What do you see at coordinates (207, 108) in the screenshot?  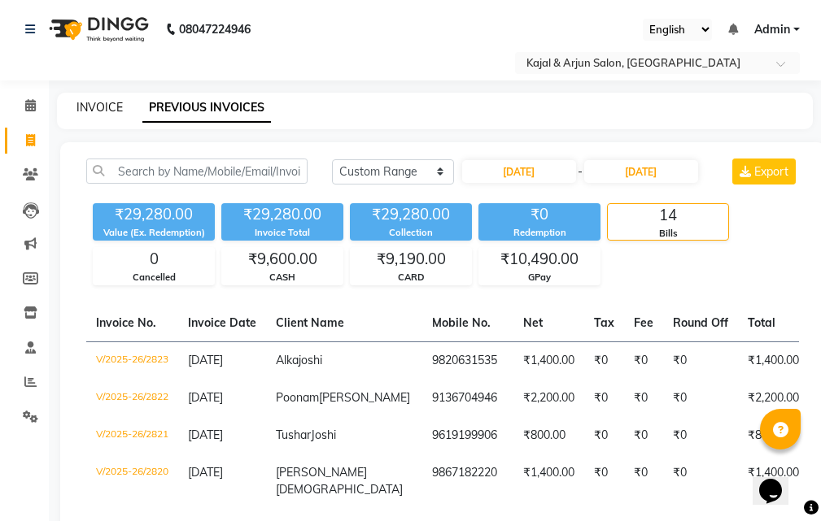 I see `a: PREVIOUS INVOICES` at bounding box center [207, 108].